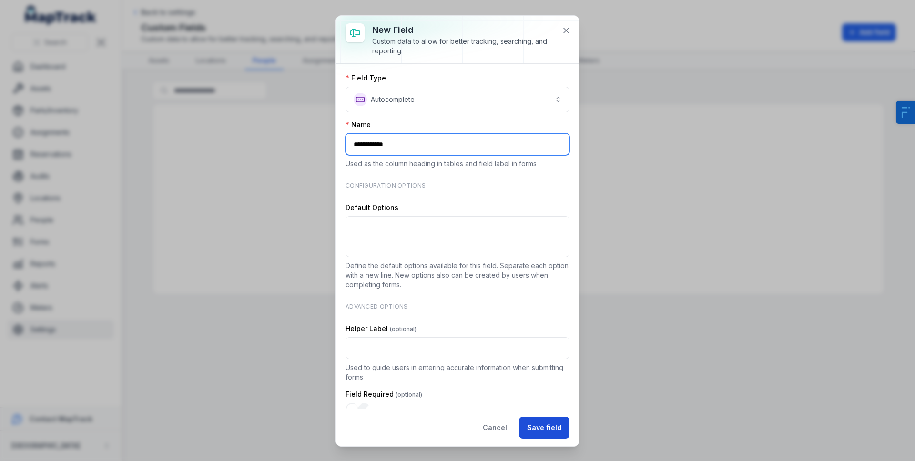 The width and height of the screenshot is (915, 461). Describe the element at coordinates (365, 78) in the screenshot. I see `label: Field Type` at that location.